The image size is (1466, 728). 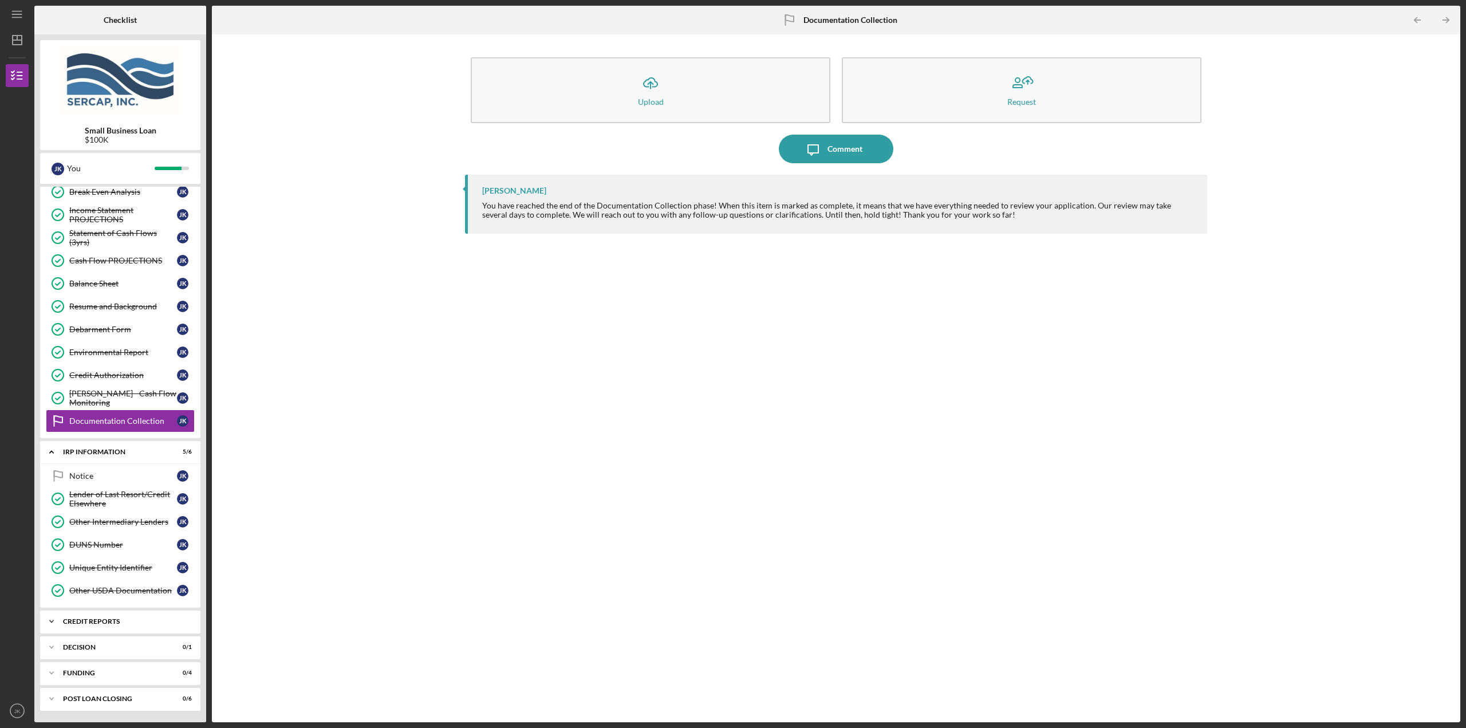 What do you see at coordinates (120, 261) in the screenshot?
I see `a: Cash Flow PROJECTIONSJK` at bounding box center [120, 261].